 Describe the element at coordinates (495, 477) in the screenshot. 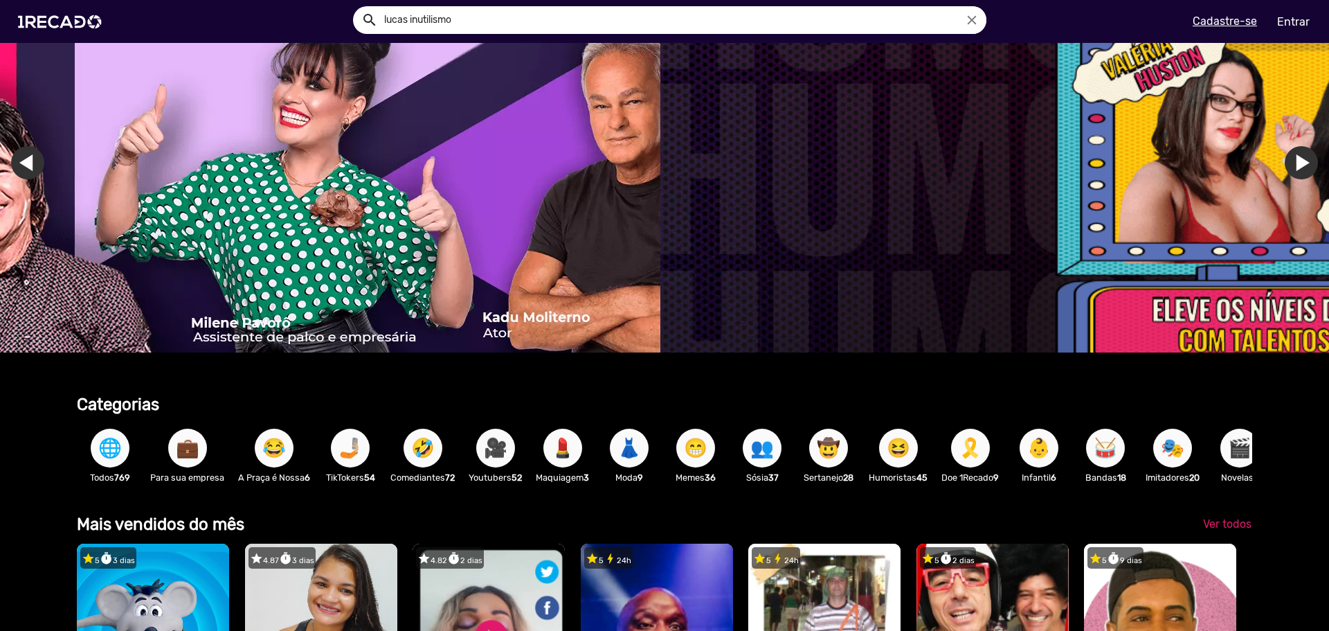

I see `p: Youtubers` at that location.